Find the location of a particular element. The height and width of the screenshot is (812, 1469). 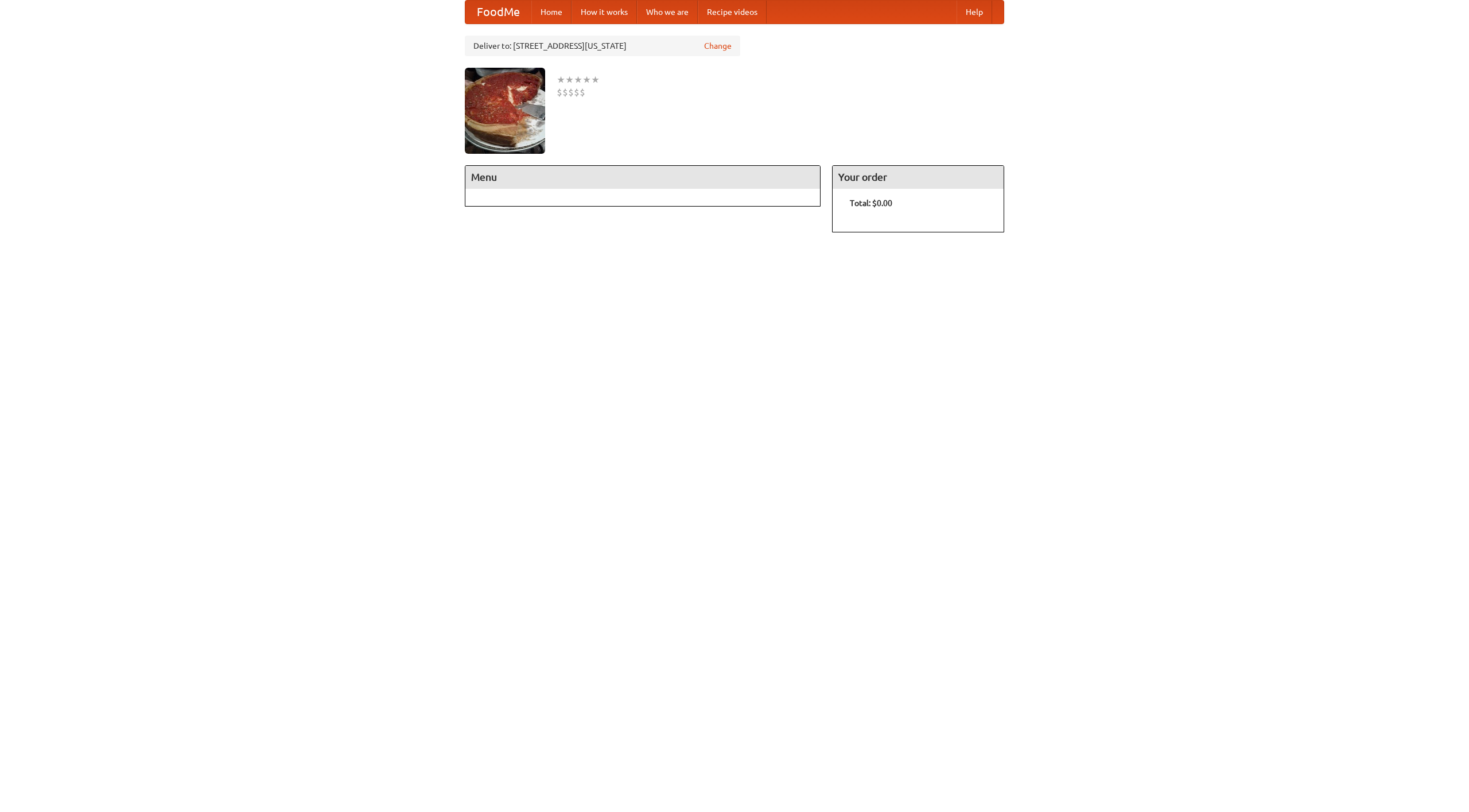

b: Total: $0.00 is located at coordinates (871, 203).